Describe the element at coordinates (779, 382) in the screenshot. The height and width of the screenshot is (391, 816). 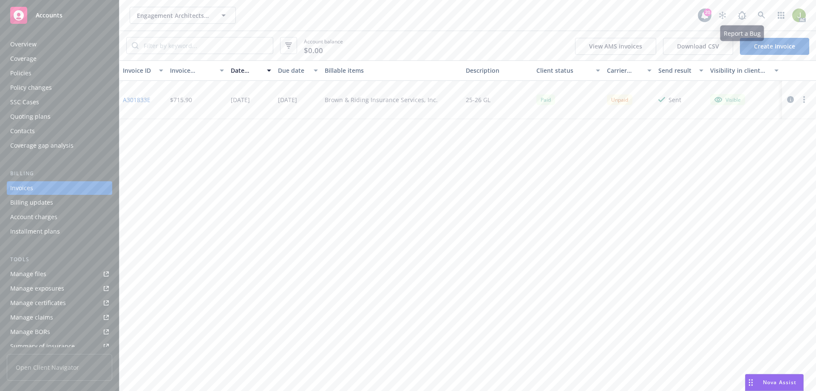
I see `span: Nova Assist` at that location.